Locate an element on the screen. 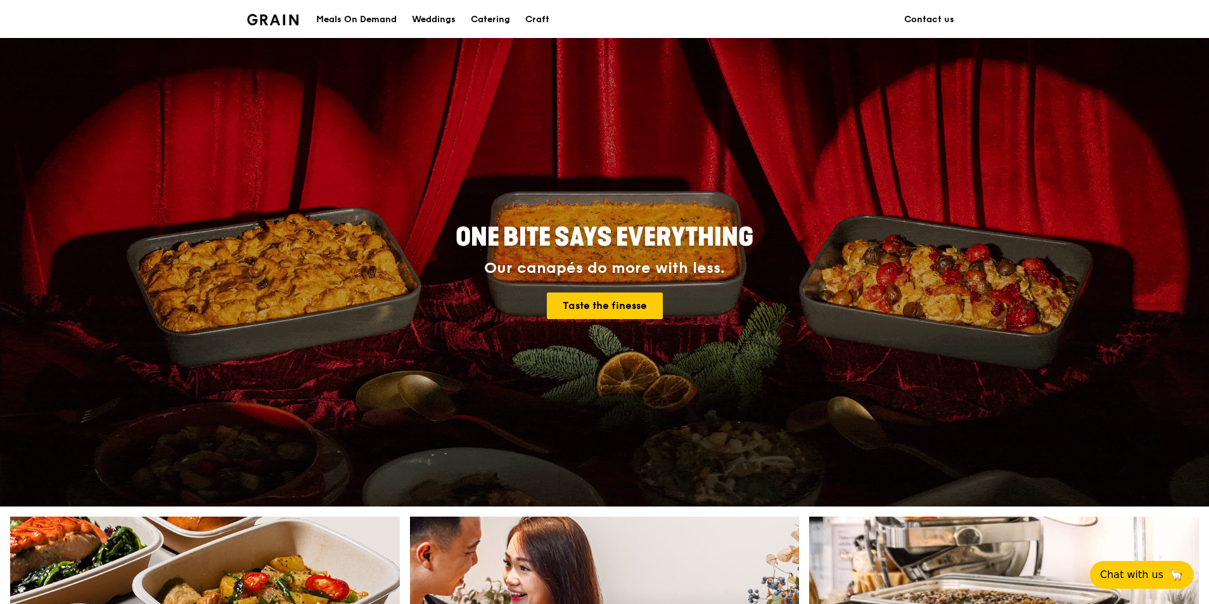  div: Our canapés do more with less. is located at coordinates (604, 269).